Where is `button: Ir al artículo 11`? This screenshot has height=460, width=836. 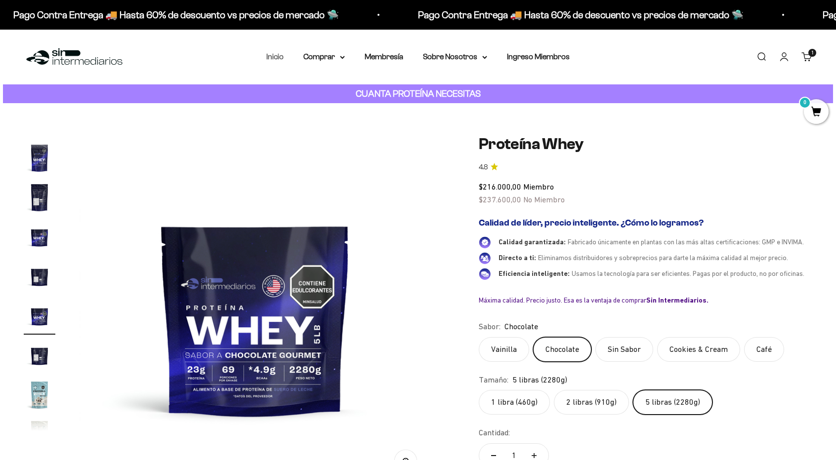 button: Ir al artículo 11 is located at coordinates (40, 278).